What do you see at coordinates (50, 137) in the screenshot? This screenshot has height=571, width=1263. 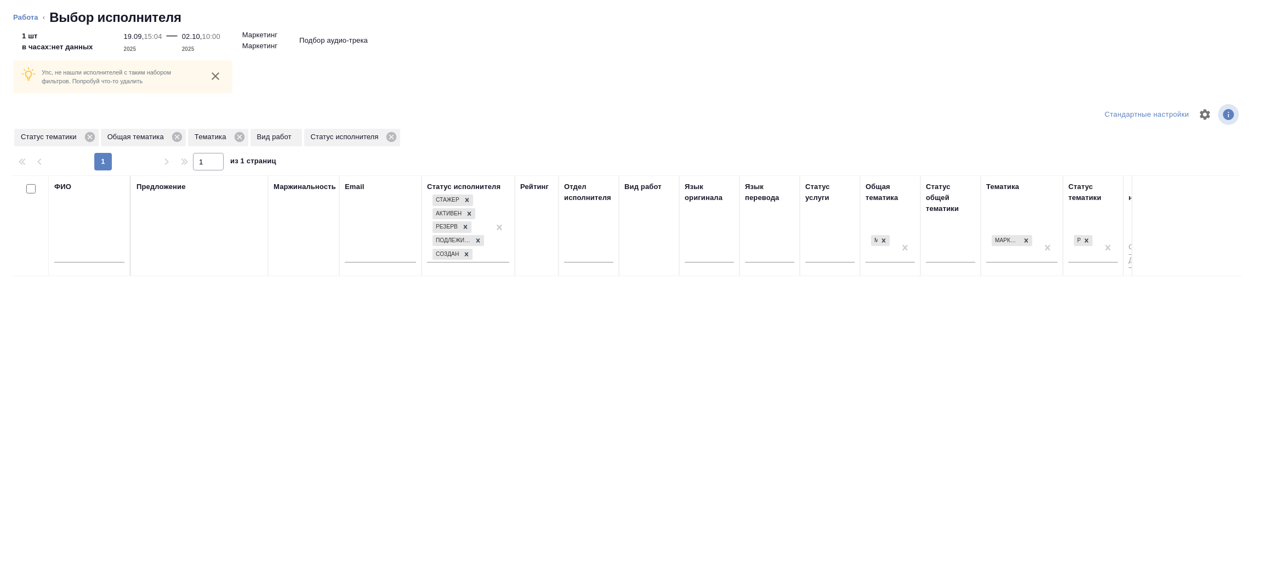 I see `p: Статус тематики` at bounding box center [50, 137].